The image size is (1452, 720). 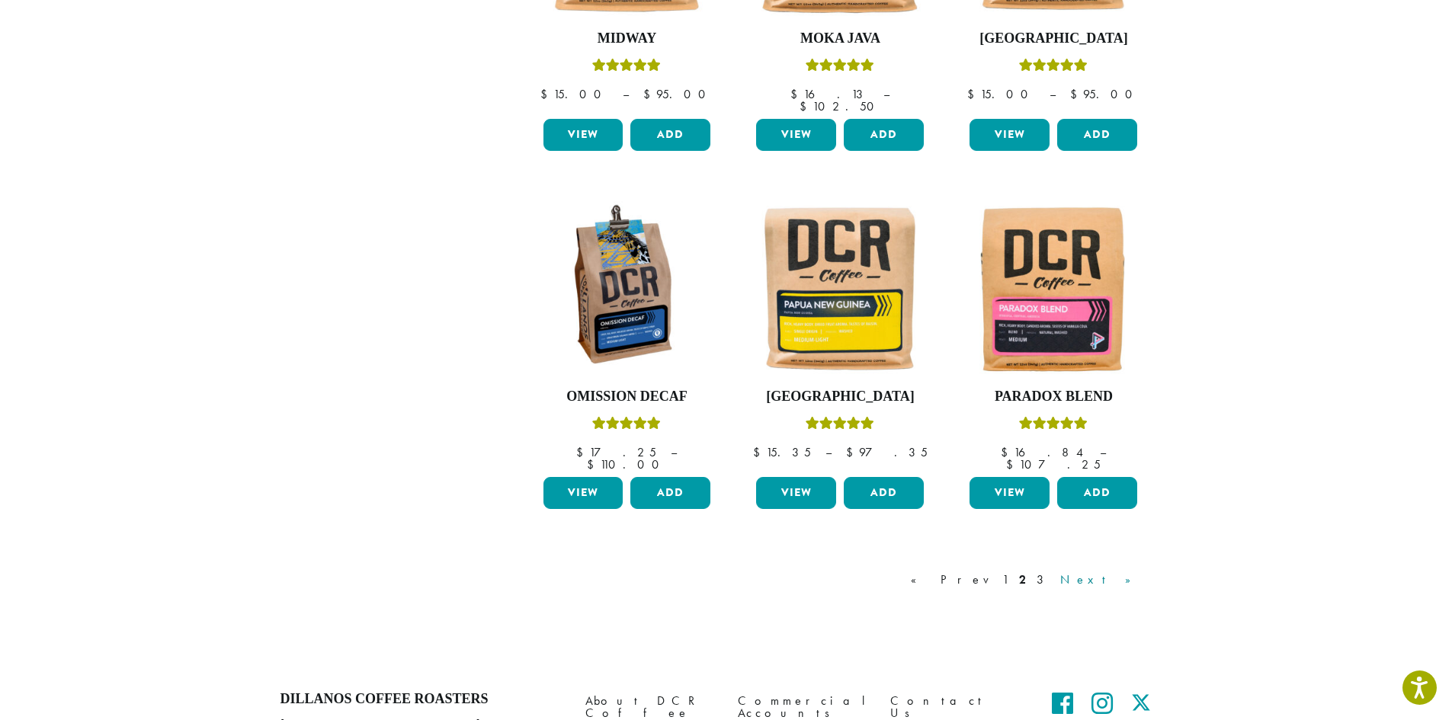 I want to click on img: Papua-New-Guinea-12oz-300x300.jpg, so click(x=840, y=289).